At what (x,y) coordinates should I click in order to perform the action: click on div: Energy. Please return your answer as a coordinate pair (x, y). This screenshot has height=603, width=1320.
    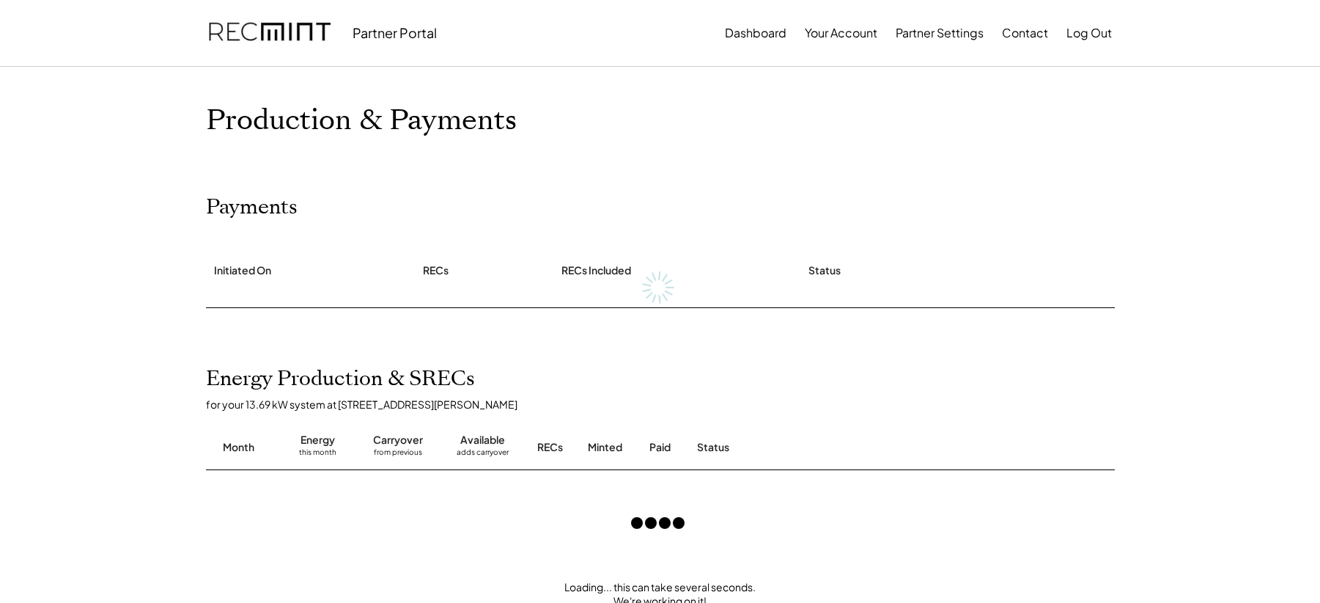
    Looking at the image, I should click on (317, 440).